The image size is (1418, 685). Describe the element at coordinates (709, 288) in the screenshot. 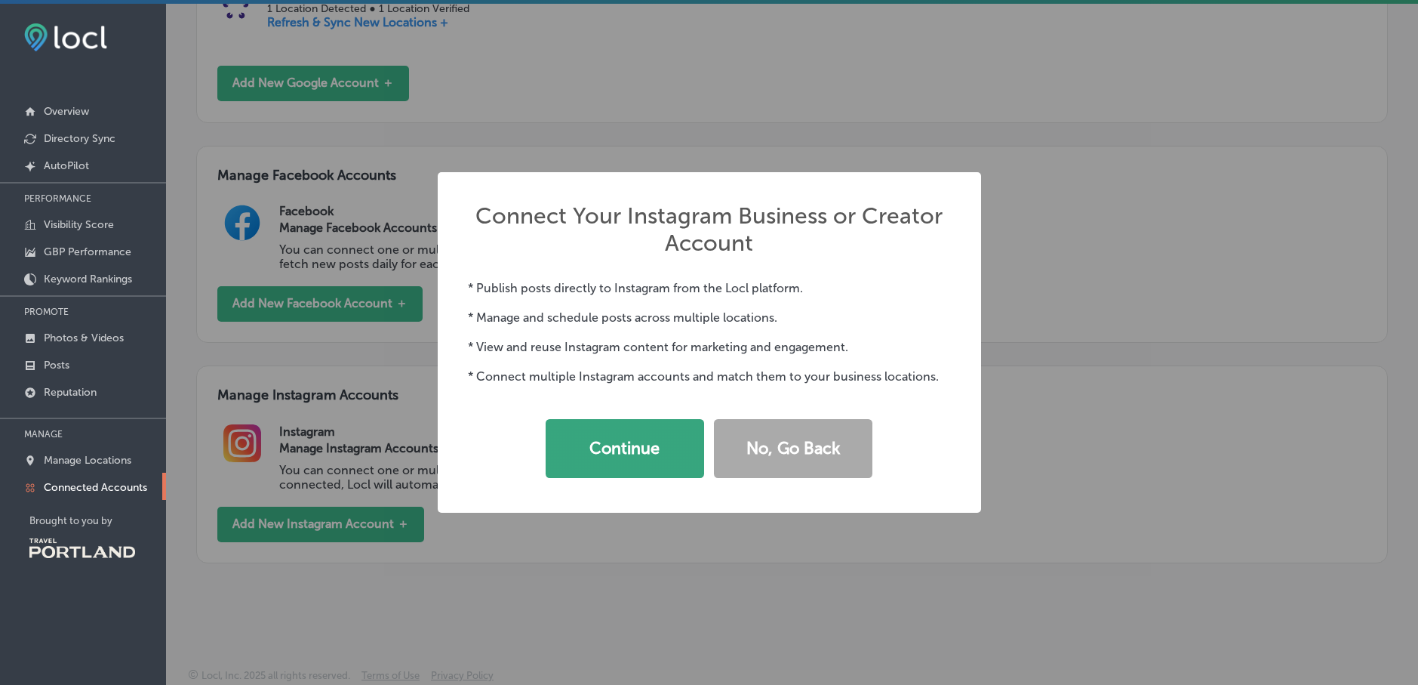

I see `p: * Publish posts directly to Instagram from the Locl platform.` at that location.